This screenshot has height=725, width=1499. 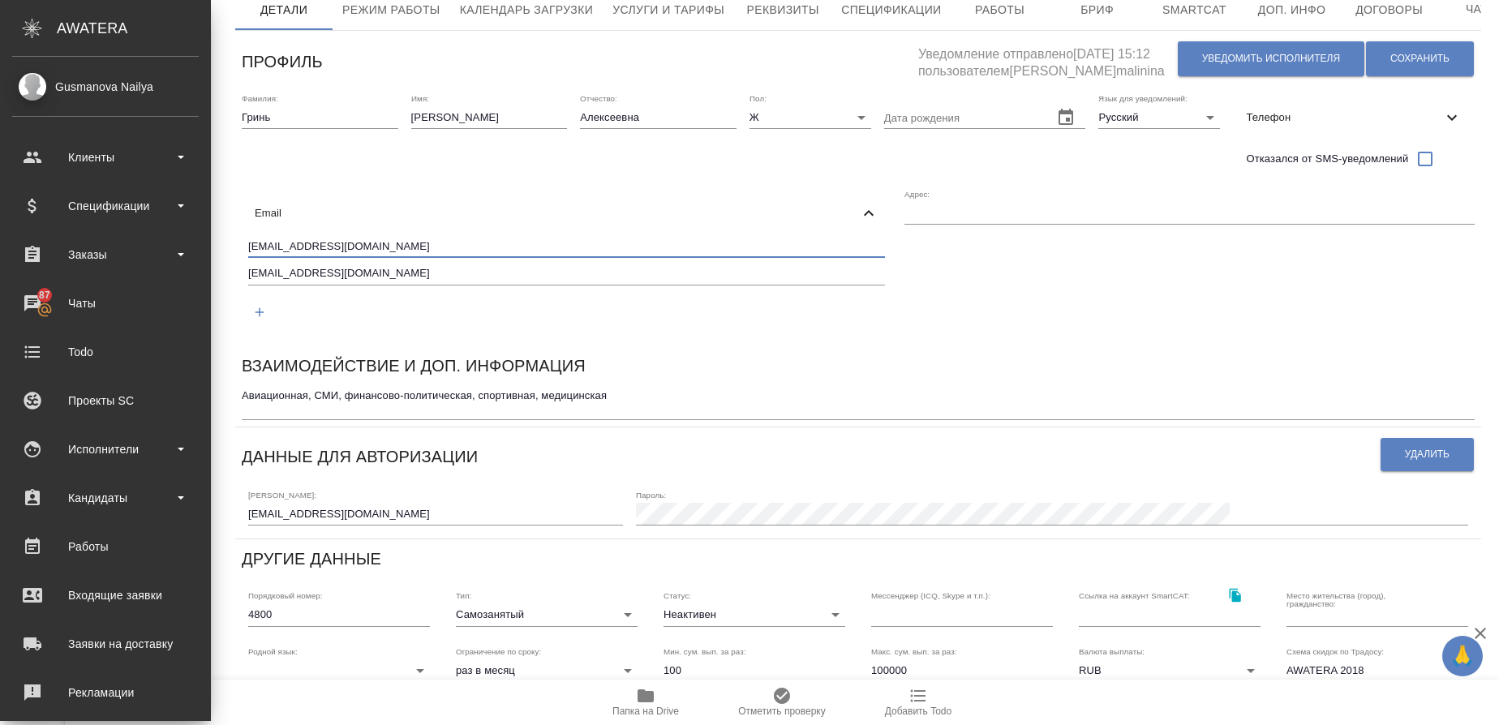 I want to click on div: Спецификации, so click(x=105, y=206).